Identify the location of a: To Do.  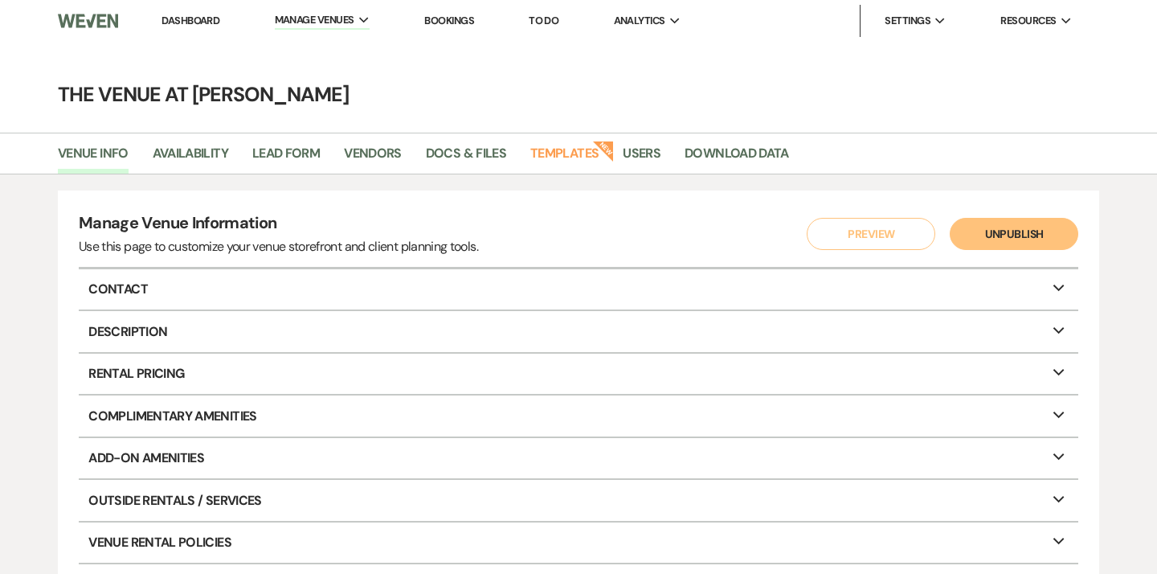
(543, 20).